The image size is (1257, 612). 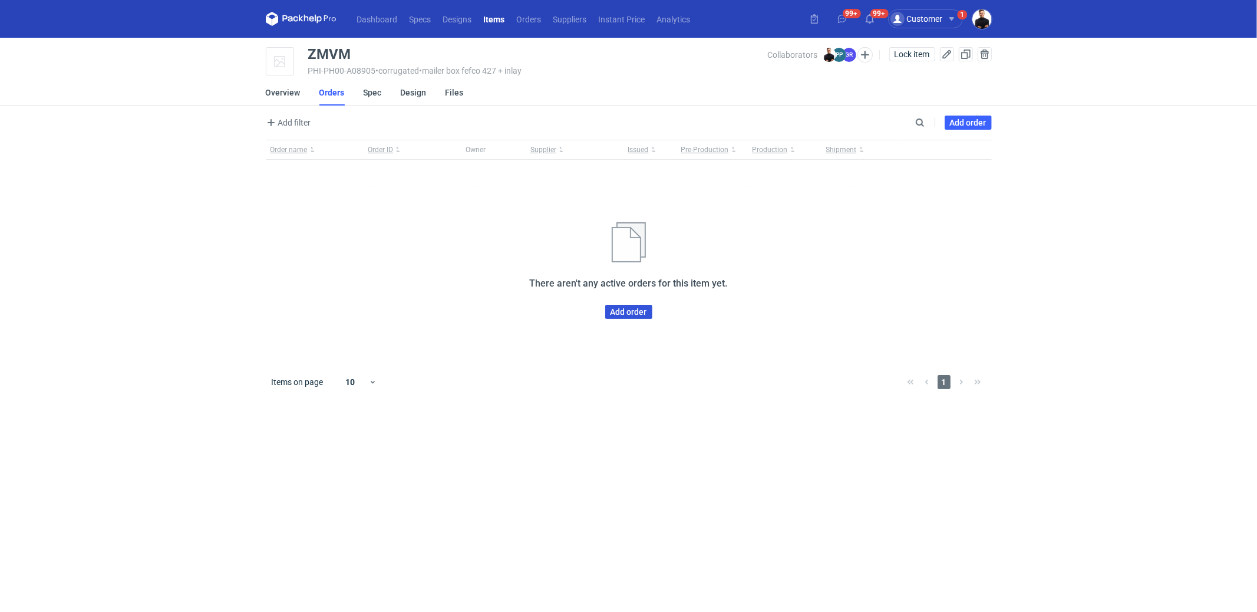 What do you see at coordinates (454, 93) in the screenshot?
I see `a: Files` at bounding box center [454, 93].